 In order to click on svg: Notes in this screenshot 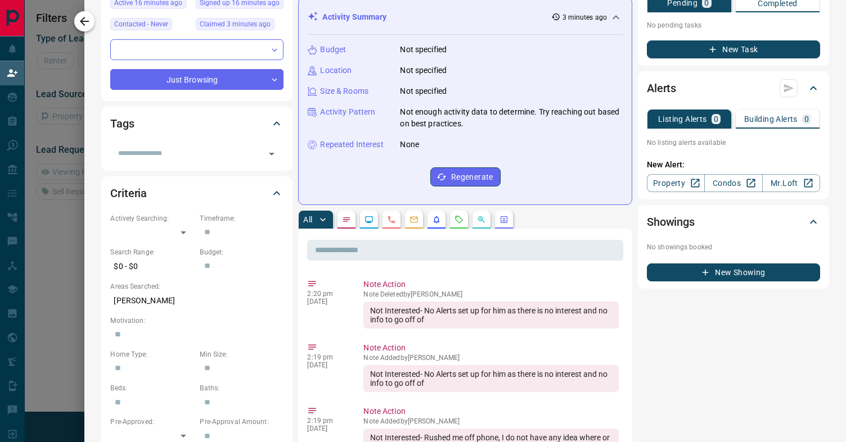, I will do `click(346, 220)`.